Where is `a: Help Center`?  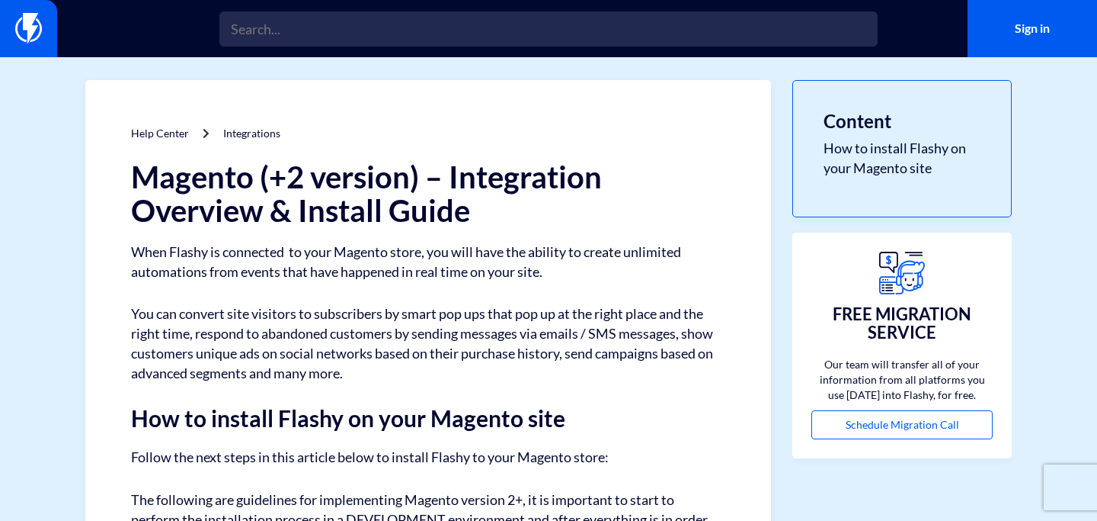
a: Help Center is located at coordinates (160, 133).